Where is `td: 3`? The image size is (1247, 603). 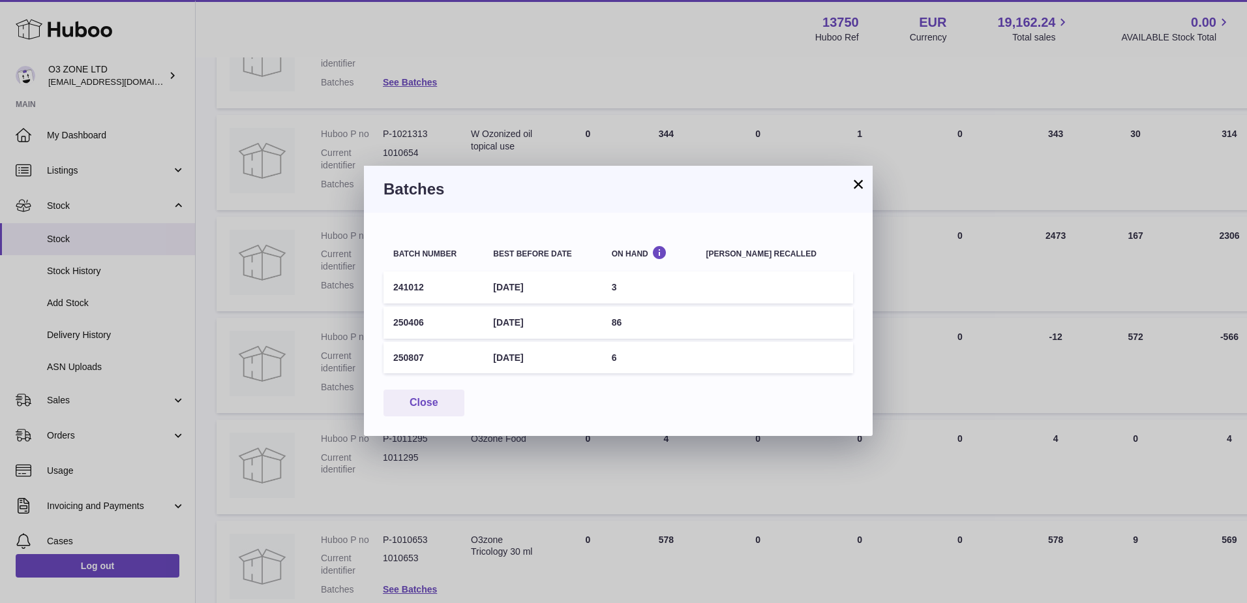
td: 3 is located at coordinates (649, 287).